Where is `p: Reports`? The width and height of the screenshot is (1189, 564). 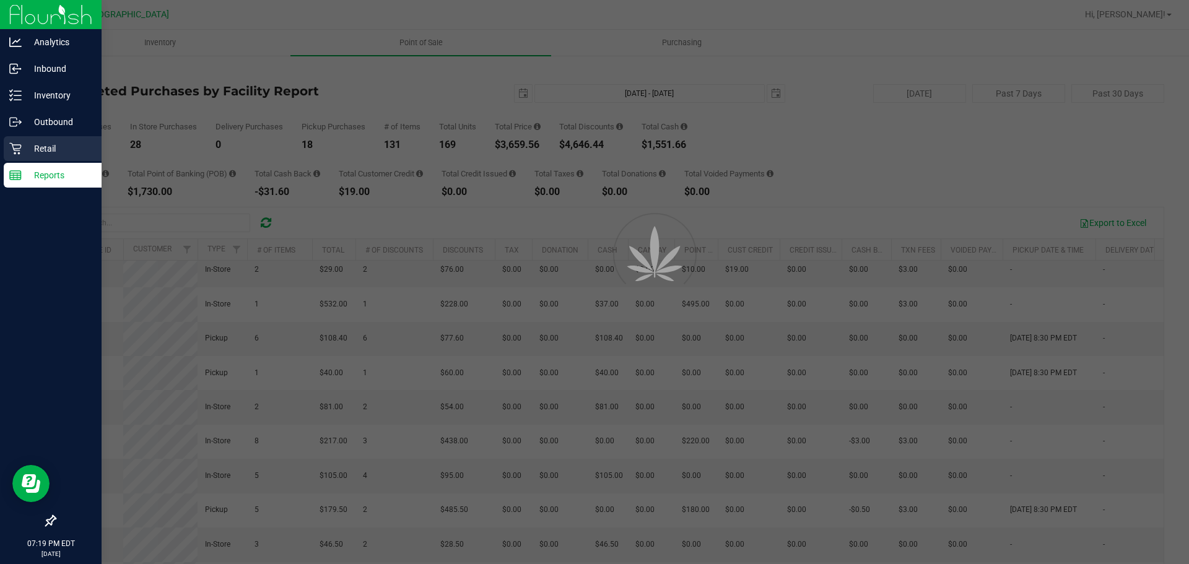
p: Reports is located at coordinates (59, 175).